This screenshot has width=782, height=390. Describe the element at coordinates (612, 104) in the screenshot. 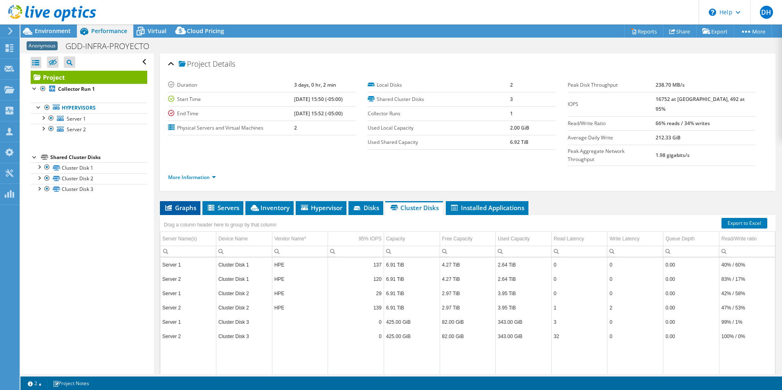

I see `label: IOPS` at that location.